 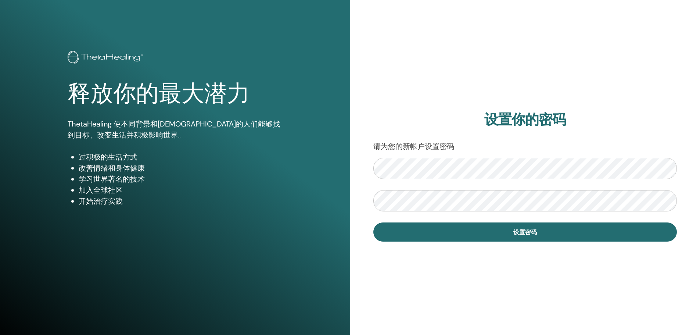 What do you see at coordinates (525, 232) in the screenshot?
I see `button: 设置密码` at bounding box center [525, 232].